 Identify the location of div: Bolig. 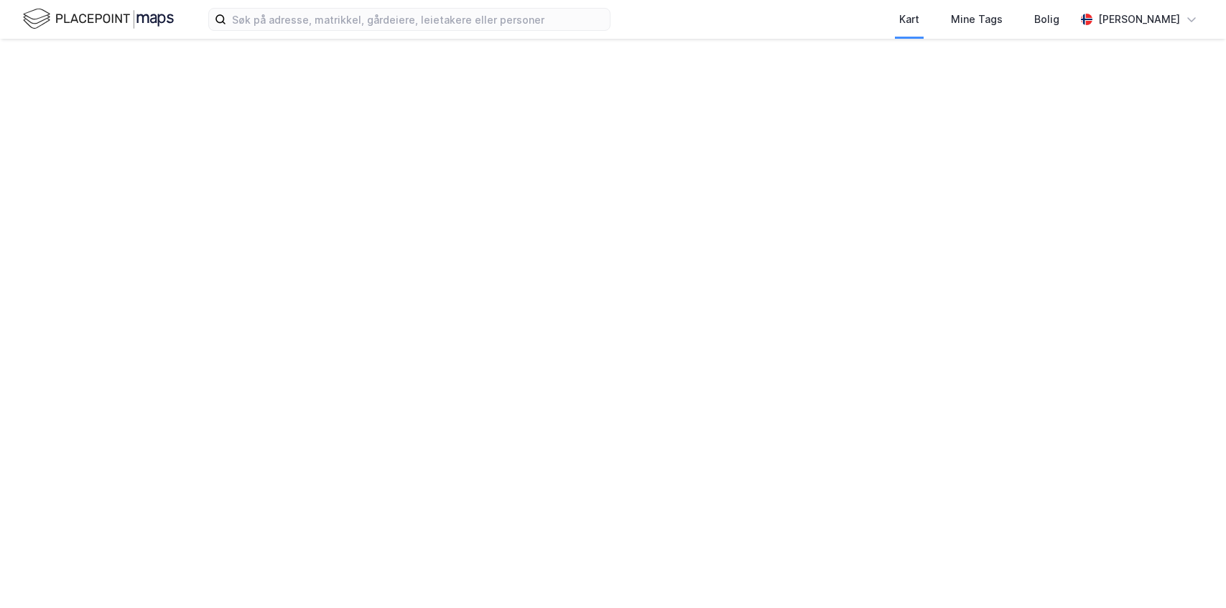
(1046, 19).